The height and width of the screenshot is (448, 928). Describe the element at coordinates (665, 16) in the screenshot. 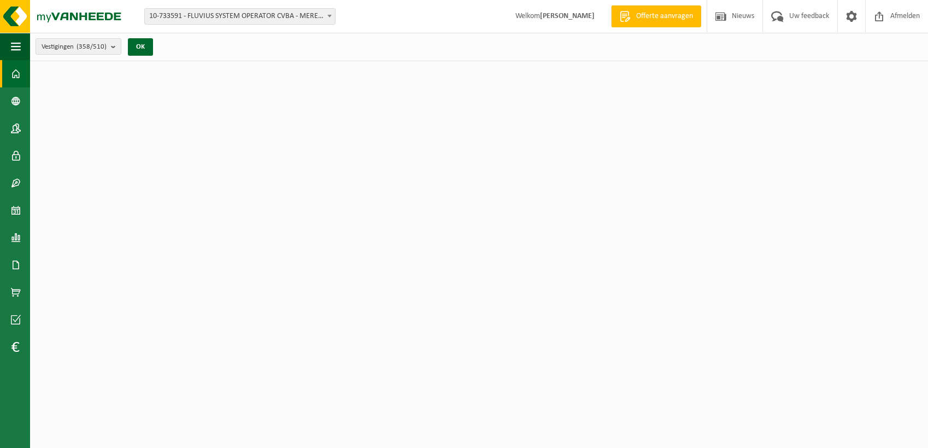

I see `span: Offerte aanvragen` at that location.